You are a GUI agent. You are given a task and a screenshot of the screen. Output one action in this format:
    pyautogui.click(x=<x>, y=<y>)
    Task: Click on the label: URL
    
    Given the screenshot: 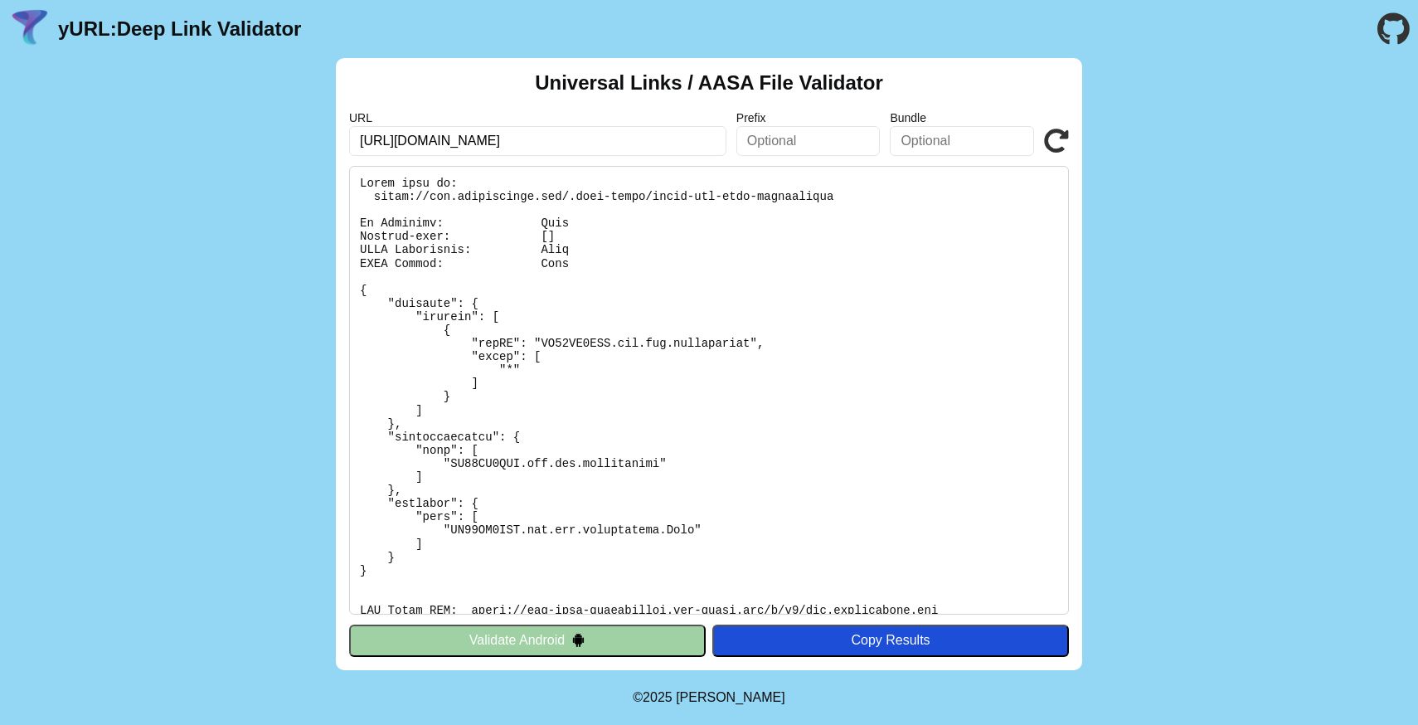 What is the action you would take?
    pyautogui.click(x=537, y=118)
    